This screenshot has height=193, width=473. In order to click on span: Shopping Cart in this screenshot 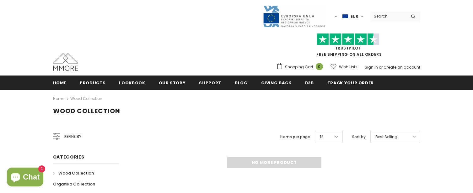, I will do `click(299, 67)`.